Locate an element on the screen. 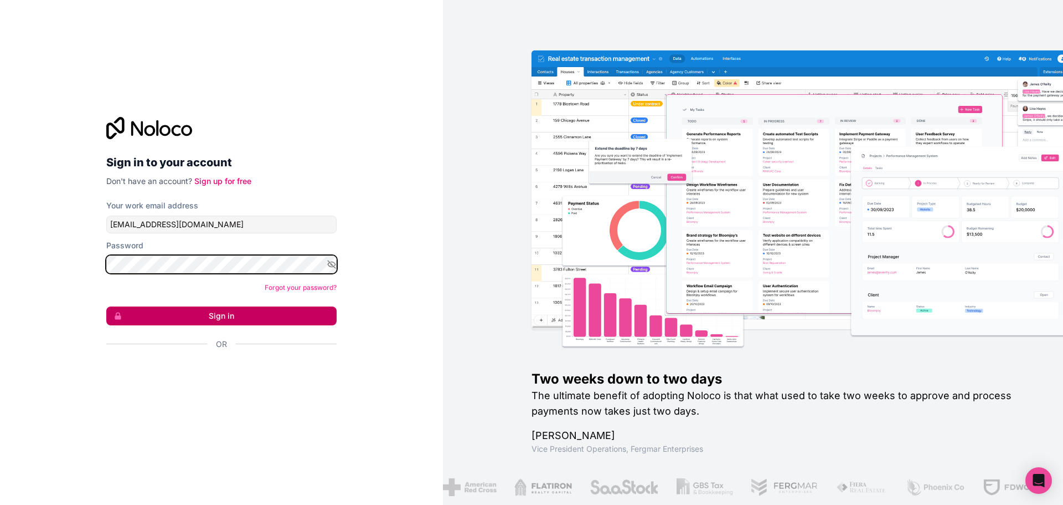 This screenshot has height=505, width=1063. a: Forgot your password? is located at coordinates (301, 287).